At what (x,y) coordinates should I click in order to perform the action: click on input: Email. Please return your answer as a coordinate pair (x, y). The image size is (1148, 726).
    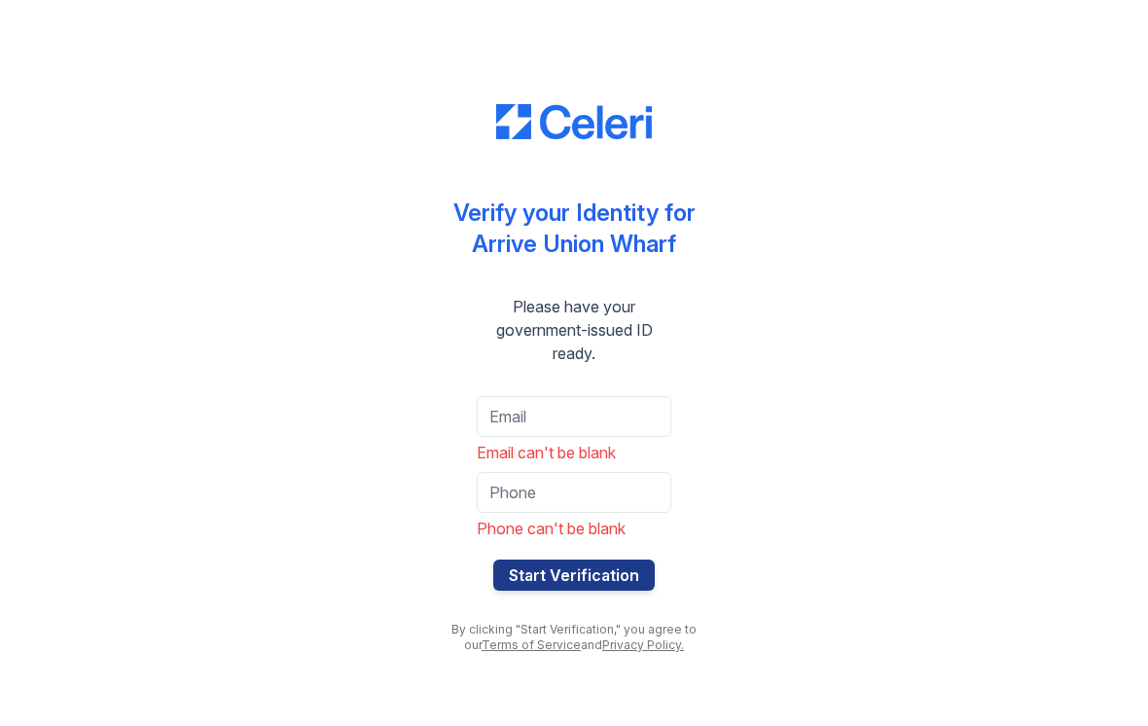
    Looking at the image, I should click on (574, 416).